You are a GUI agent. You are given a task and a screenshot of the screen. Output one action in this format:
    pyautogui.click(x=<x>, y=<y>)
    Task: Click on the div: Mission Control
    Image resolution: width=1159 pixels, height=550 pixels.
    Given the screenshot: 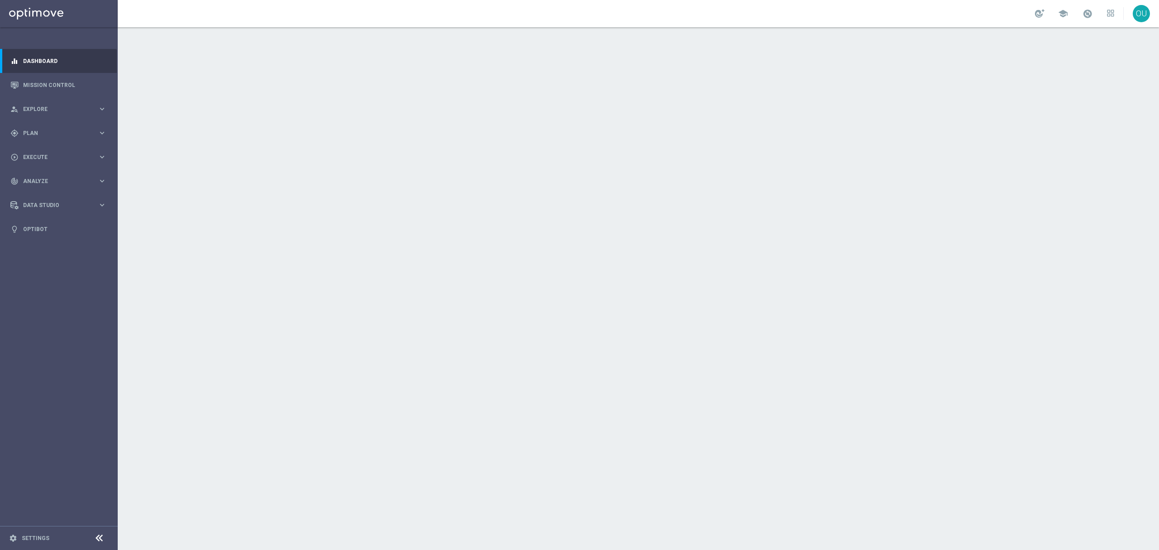 What is the action you would take?
    pyautogui.click(x=58, y=85)
    